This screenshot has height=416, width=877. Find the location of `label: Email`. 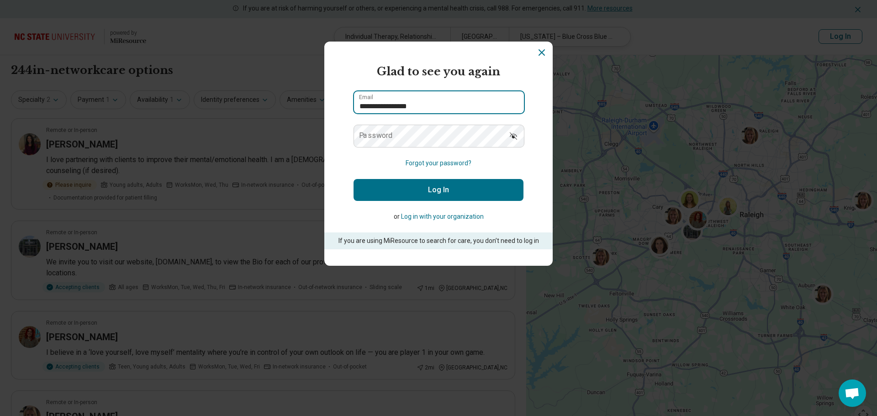

label: Email is located at coordinates (366, 97).